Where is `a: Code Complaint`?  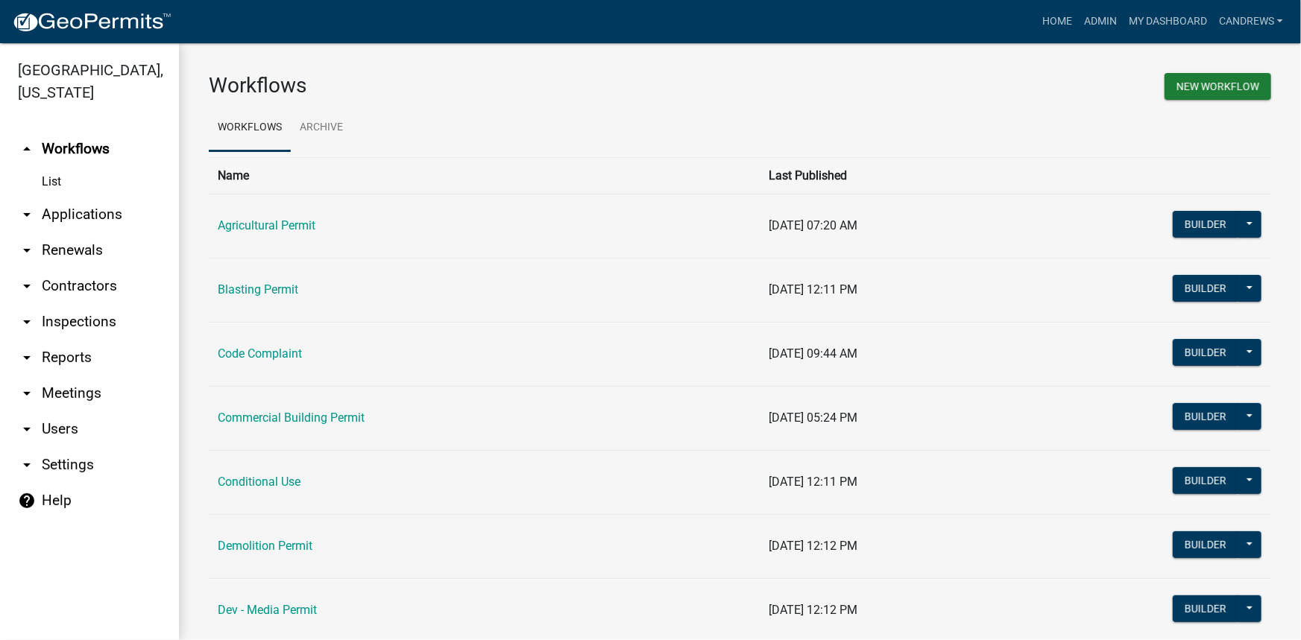
a: Code Complaint is located at coordinates (259, 353).